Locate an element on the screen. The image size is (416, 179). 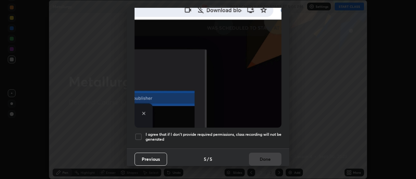
h5: I agree that if I don't provide required permissions, class recording will not be generated is located at coordinates (214, 137).